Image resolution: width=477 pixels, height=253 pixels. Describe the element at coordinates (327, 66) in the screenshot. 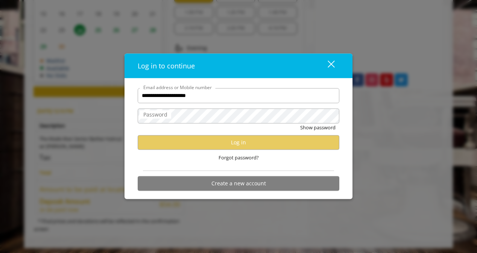

I see `div: close dialog` at that location.